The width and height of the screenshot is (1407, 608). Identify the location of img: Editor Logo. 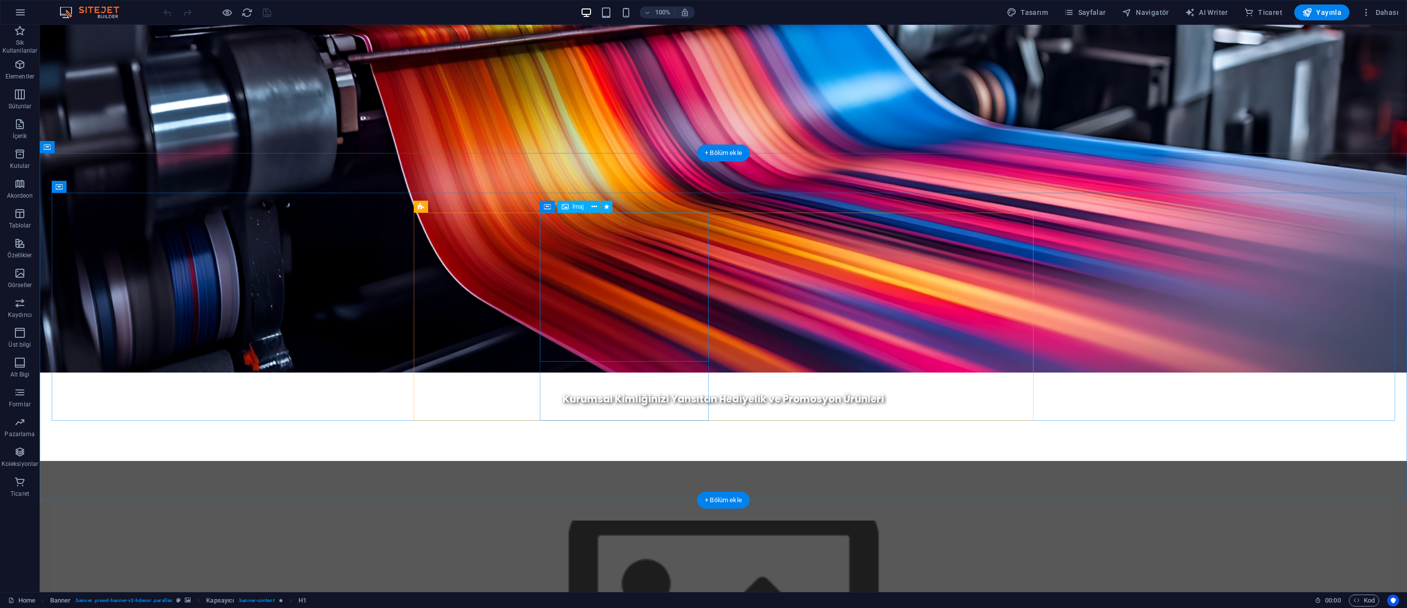
(94, 12).